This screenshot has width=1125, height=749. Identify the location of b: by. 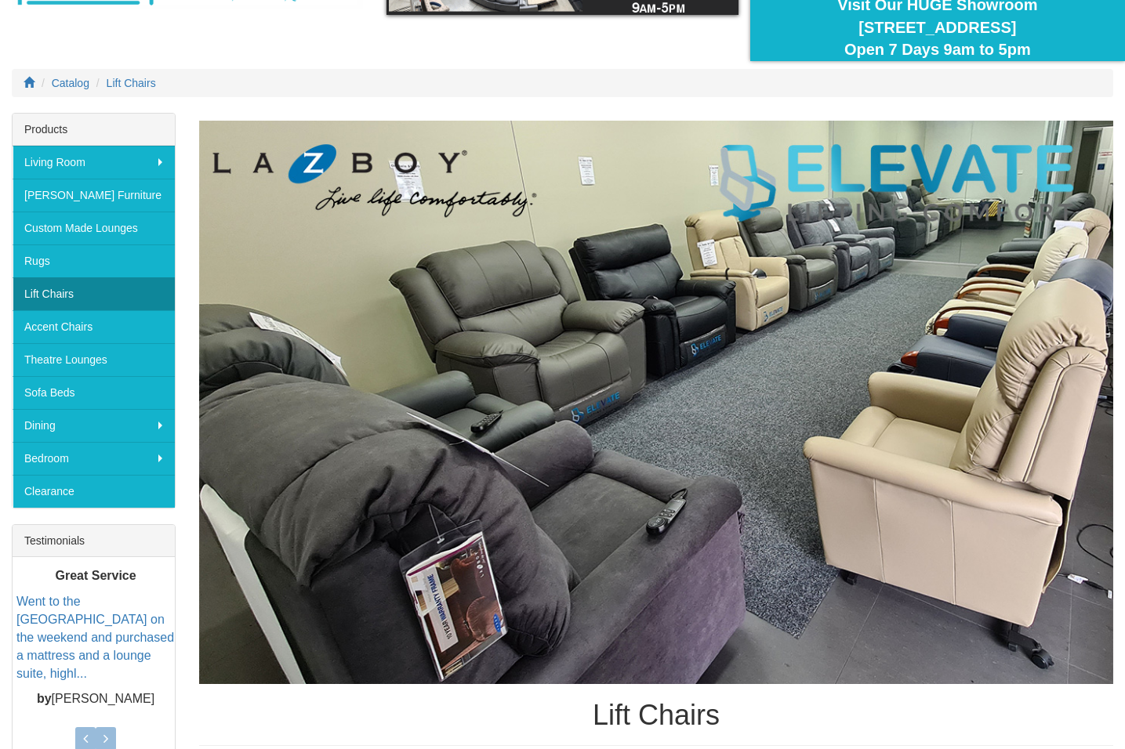
(44, 698).